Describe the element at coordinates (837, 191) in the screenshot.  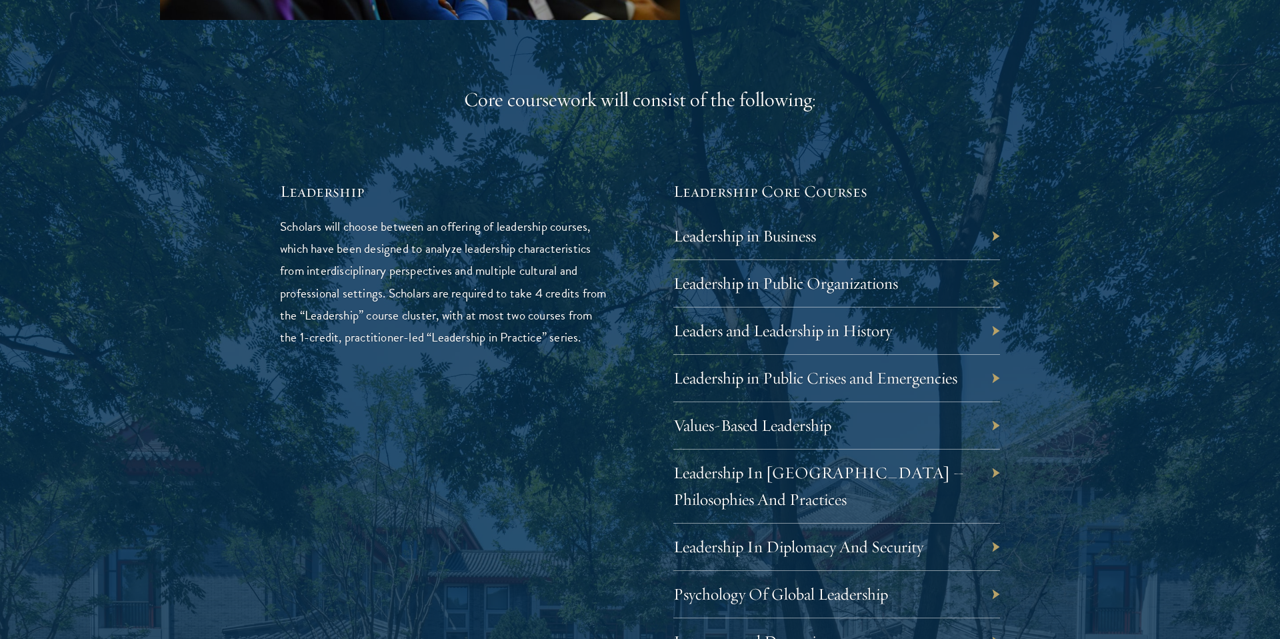
I see `h5: Leadership Core Courses` at that location.